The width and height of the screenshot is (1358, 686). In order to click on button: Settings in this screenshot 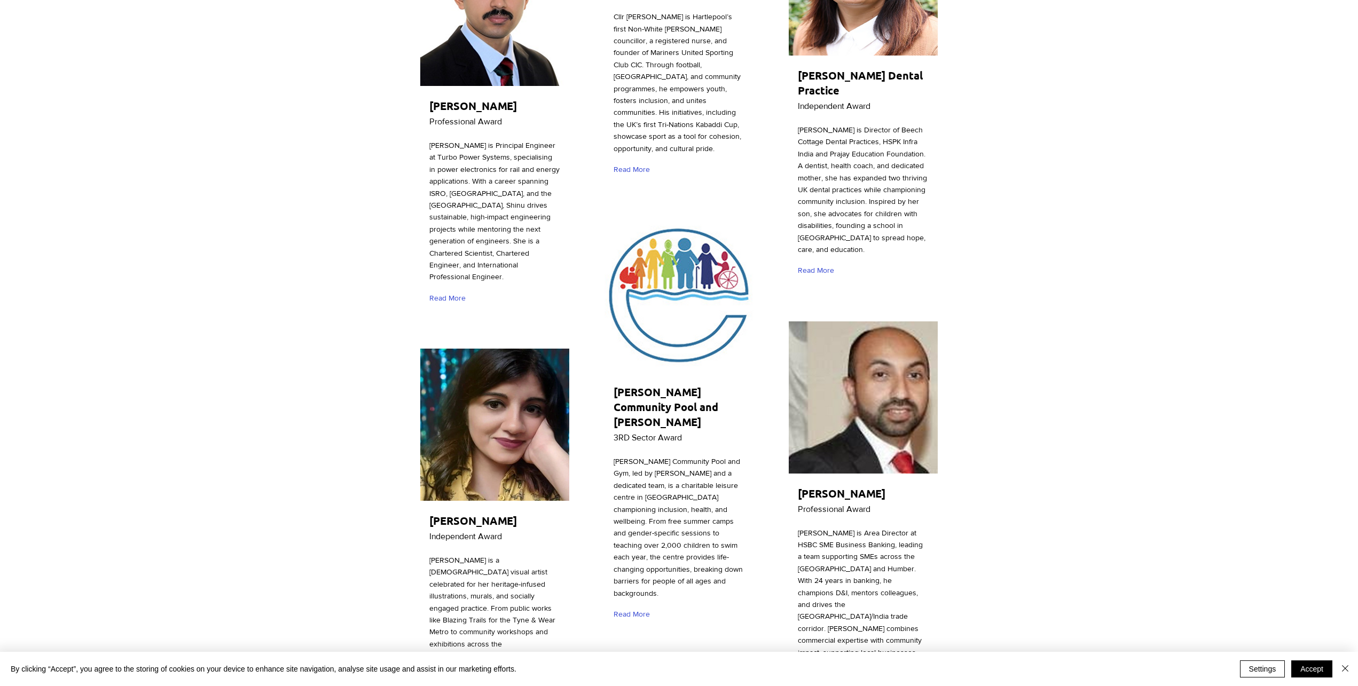, I will do `click(1262, 669)`.